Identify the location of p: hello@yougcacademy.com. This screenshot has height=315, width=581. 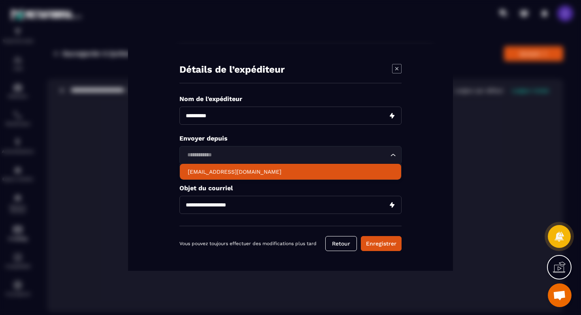
(291, 172).